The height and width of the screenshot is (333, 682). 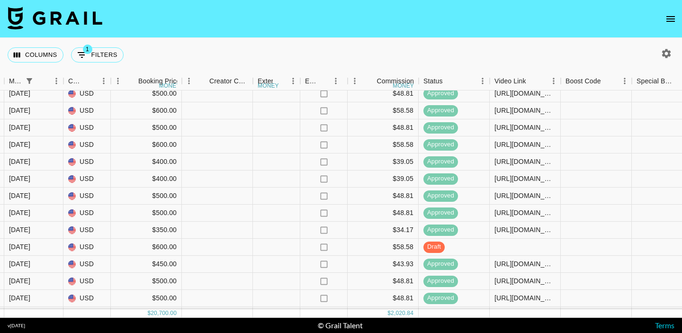 I want to click on div: 1 active filter, so click(x=29, y=81).